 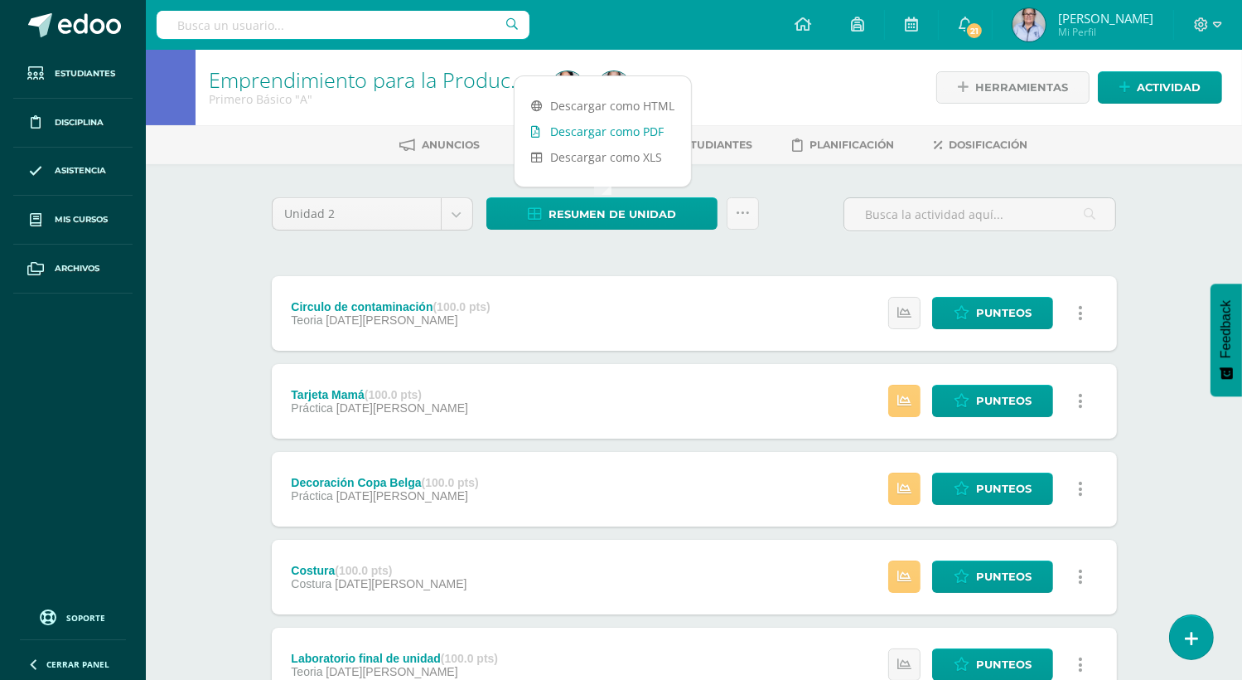 I want to click on a: Emprendimiento para la Productividad, so click(x=390, y=80).